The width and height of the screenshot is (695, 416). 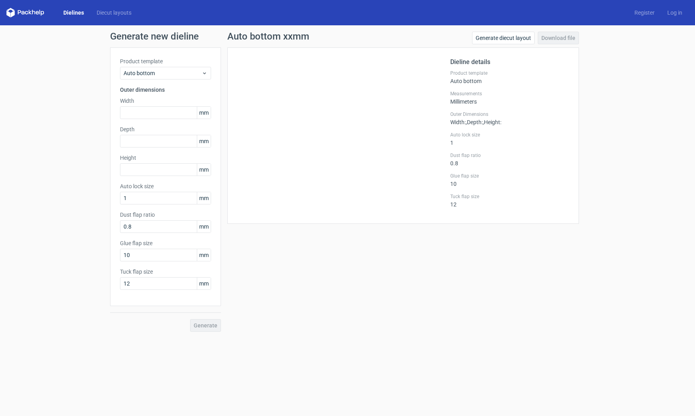 What do you see at coordinates (509, 180) in the screenshot?
I see `div: 10` at bounding box center [509, 180].